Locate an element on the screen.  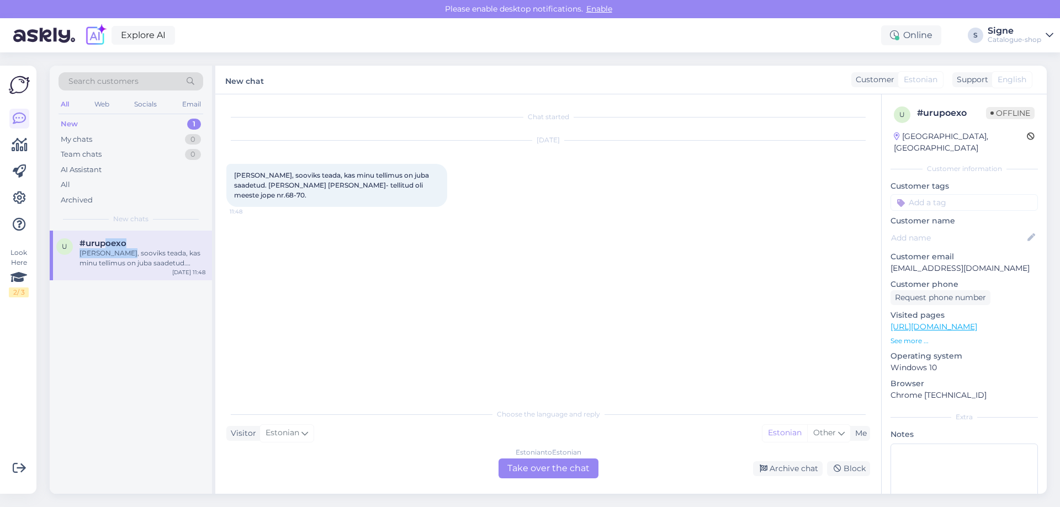
label: New chat is located at coordinates (245, 79).